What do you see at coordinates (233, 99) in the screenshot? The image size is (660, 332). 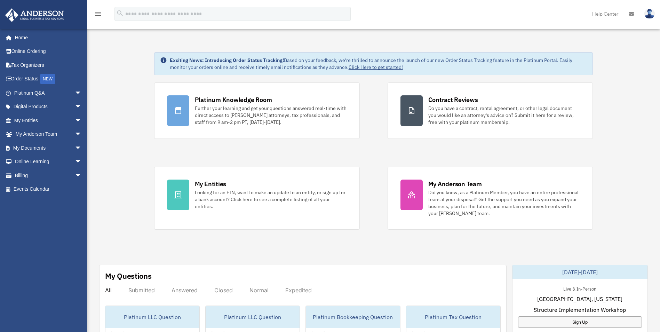 I see `div: Platinum Knowledge Room` at bounding box center [233, 99].